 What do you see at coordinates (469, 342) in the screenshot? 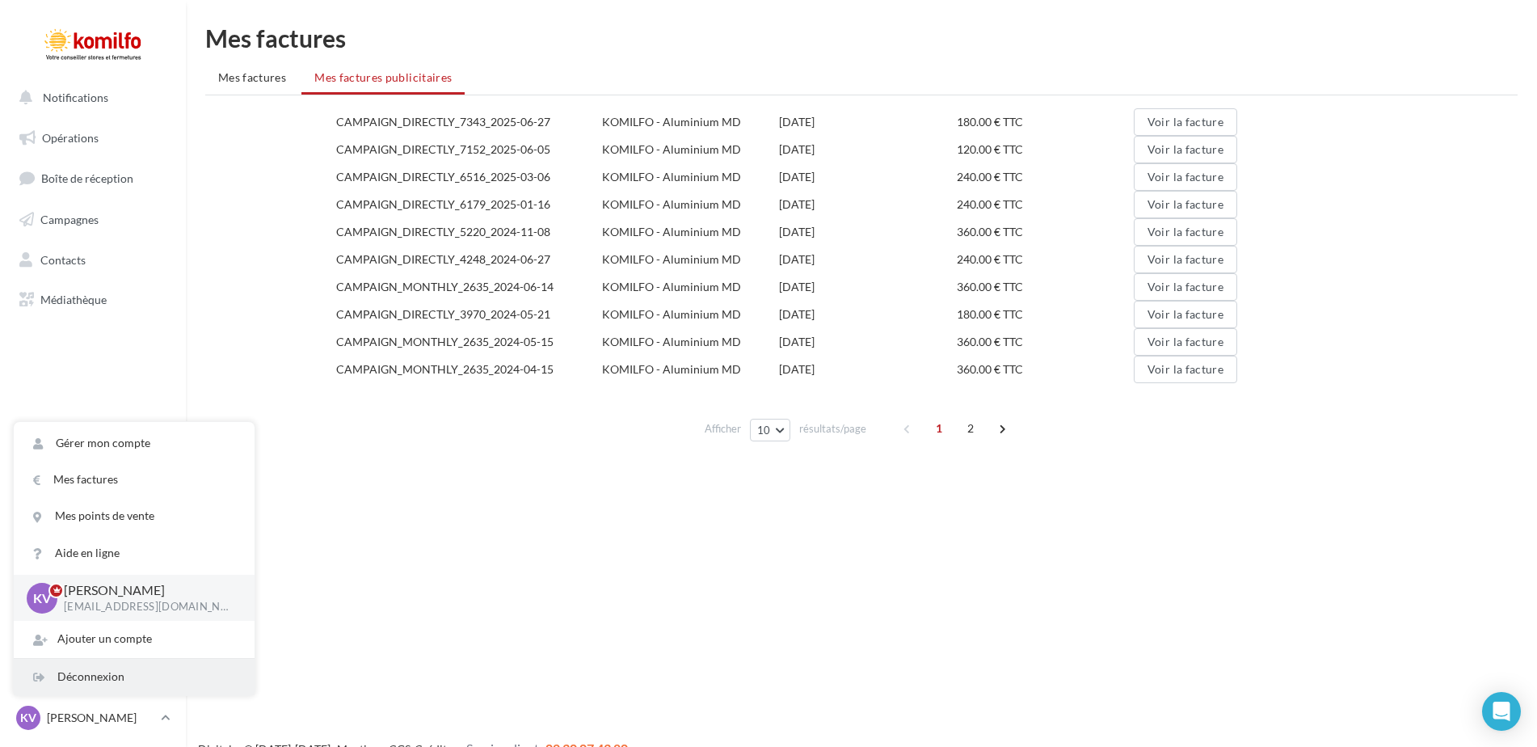
I see `div: CAMPAIGN_MONTHLY_2635_2024-05-15` at bounding box center [469, 342].